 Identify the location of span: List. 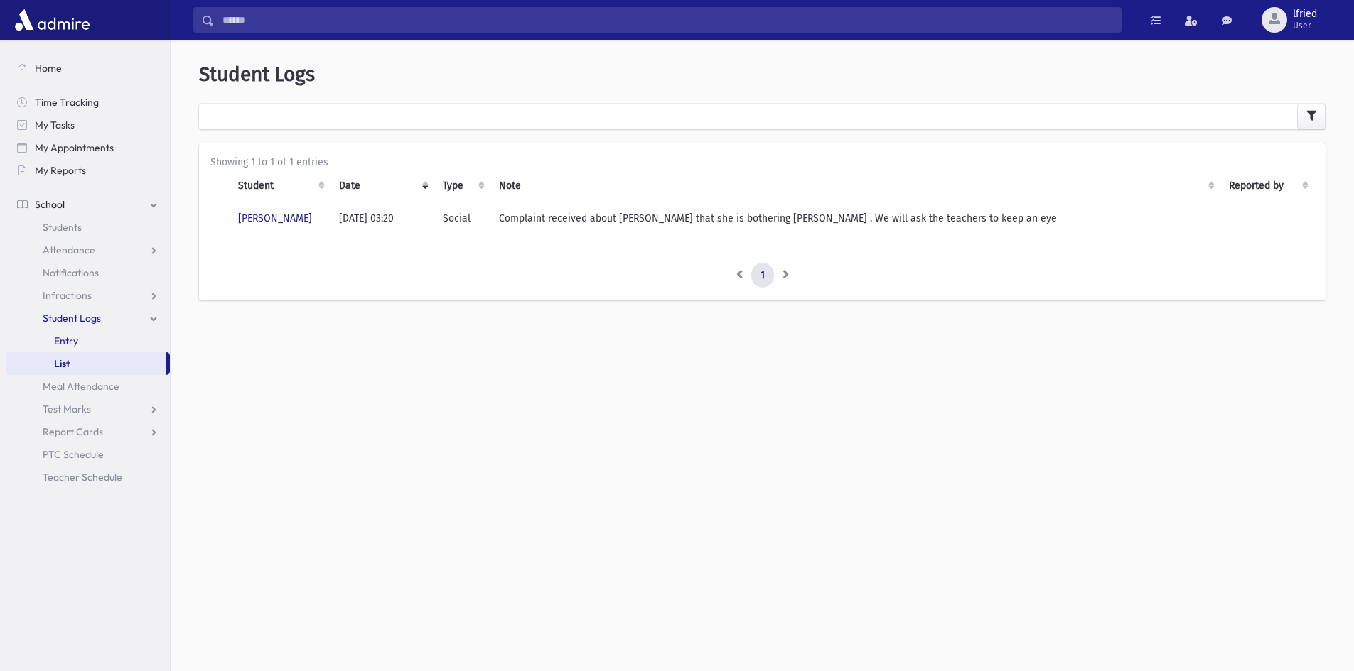
(62, 364).